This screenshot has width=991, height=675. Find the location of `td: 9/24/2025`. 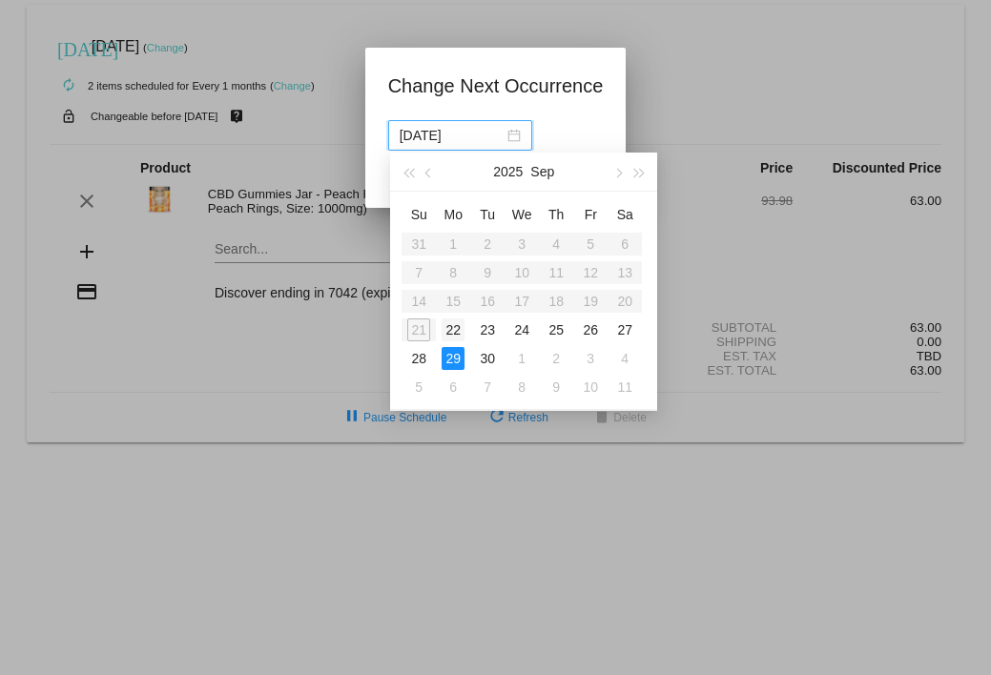

td: 9/24/2025 is located at coordinates (522, 330).